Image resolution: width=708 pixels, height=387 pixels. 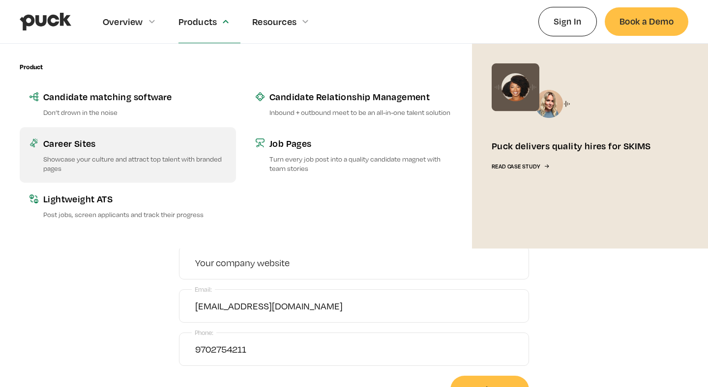 What do you see at coordinates (135, 112) in the screenshot?
I see `p: Don’t drown in the noise` at bounding box center [135, 112].